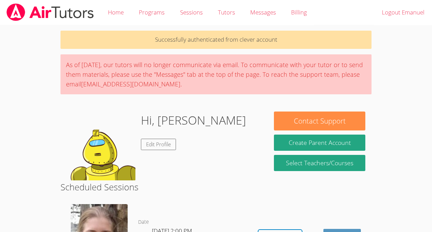  Describe the element at coordinates (263, 12) in the screenshot. I see `span: Messages` at that location.